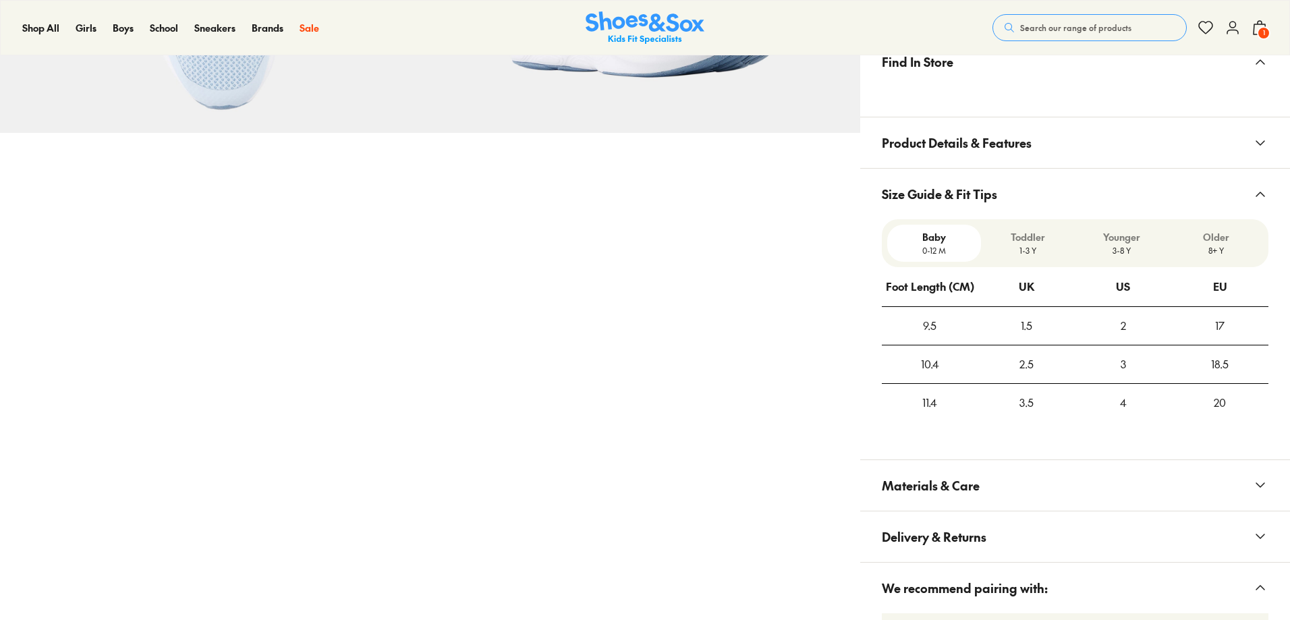 The height and width of the screenshot is (620, 1290). Describe the element at coordinates (1075, 142) in the screenshot. I see `button: Product Details & Features` at that location.